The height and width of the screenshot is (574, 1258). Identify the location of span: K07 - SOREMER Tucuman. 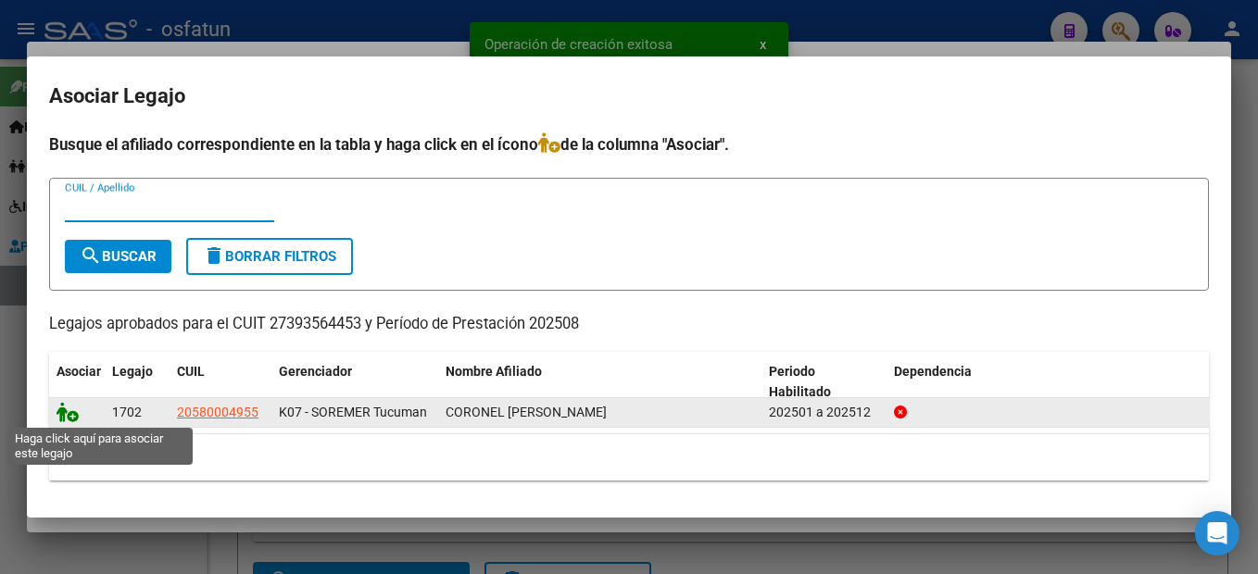
(353, 412).